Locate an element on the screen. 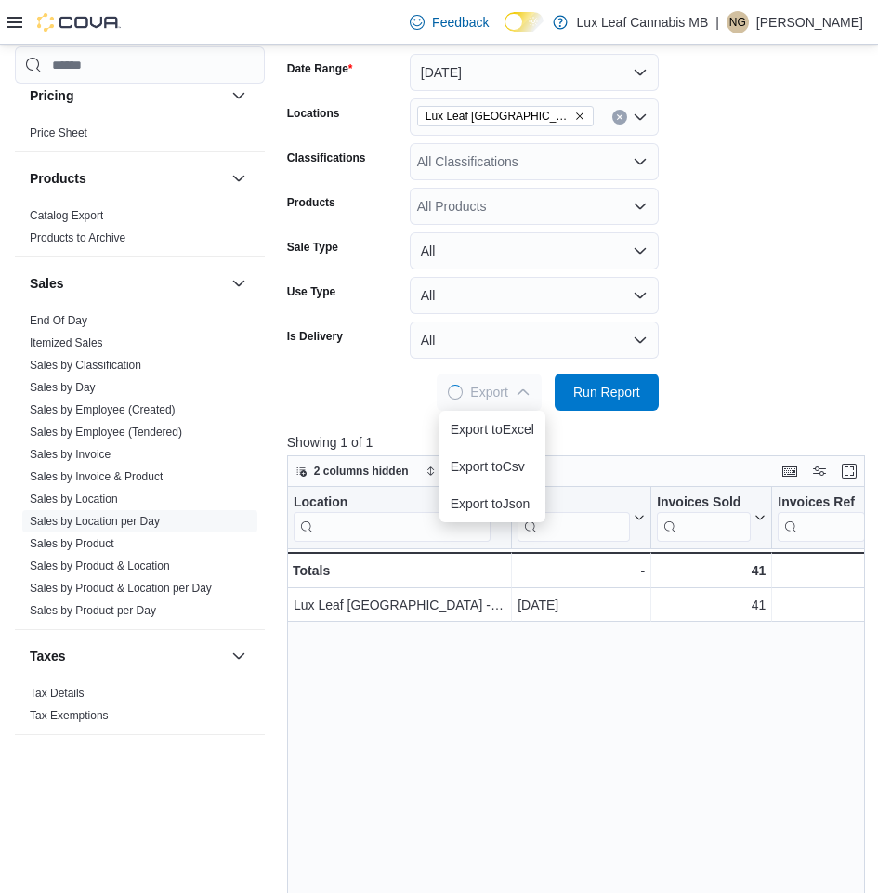 The image size is (878, 893). span: Sales by Location per Day is located at coordinates (95, 521).